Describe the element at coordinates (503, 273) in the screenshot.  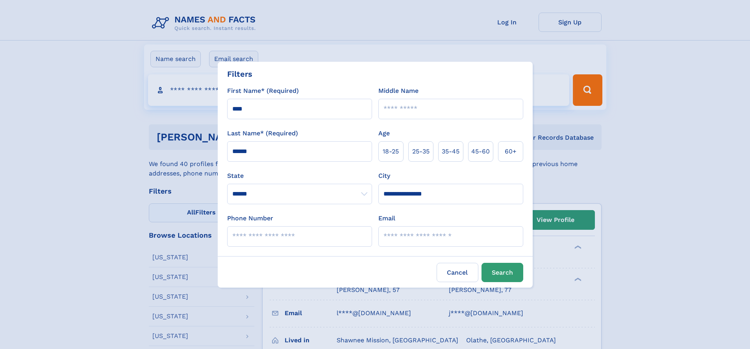
I see `button: Search` at that location.